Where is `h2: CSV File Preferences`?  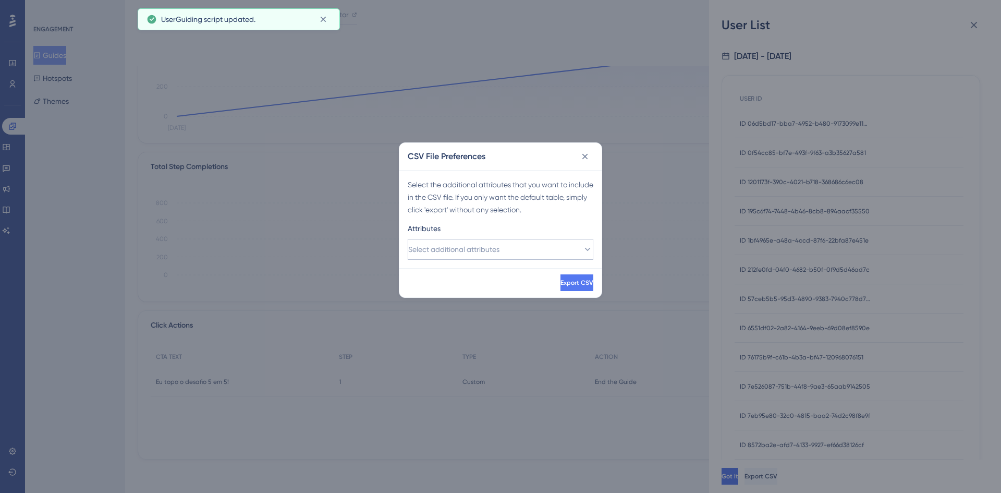 h2: CSV File Preferences is located at coordinates (446, 156).